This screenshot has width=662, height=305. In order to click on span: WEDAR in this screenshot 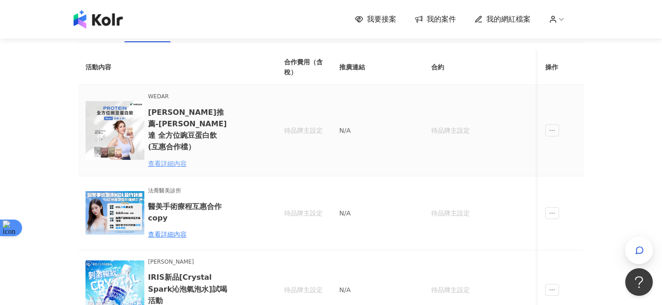, I will do `click(188, 97)`.